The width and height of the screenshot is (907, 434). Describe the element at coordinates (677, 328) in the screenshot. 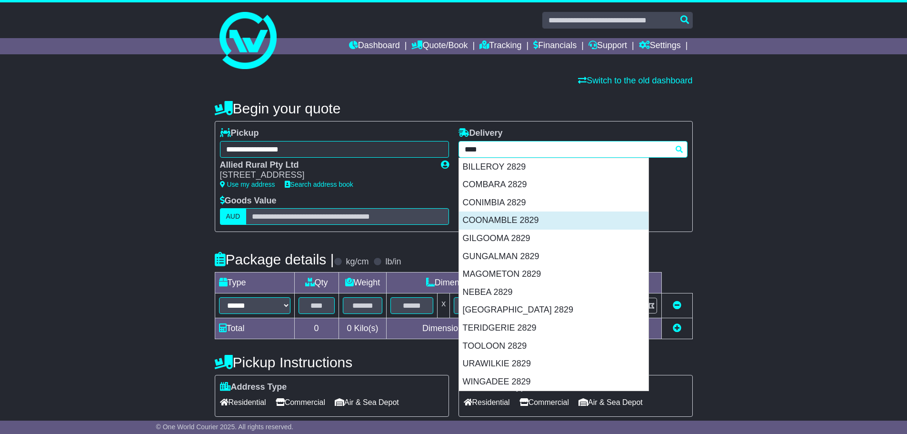

I see `a: Add new item` at that location.